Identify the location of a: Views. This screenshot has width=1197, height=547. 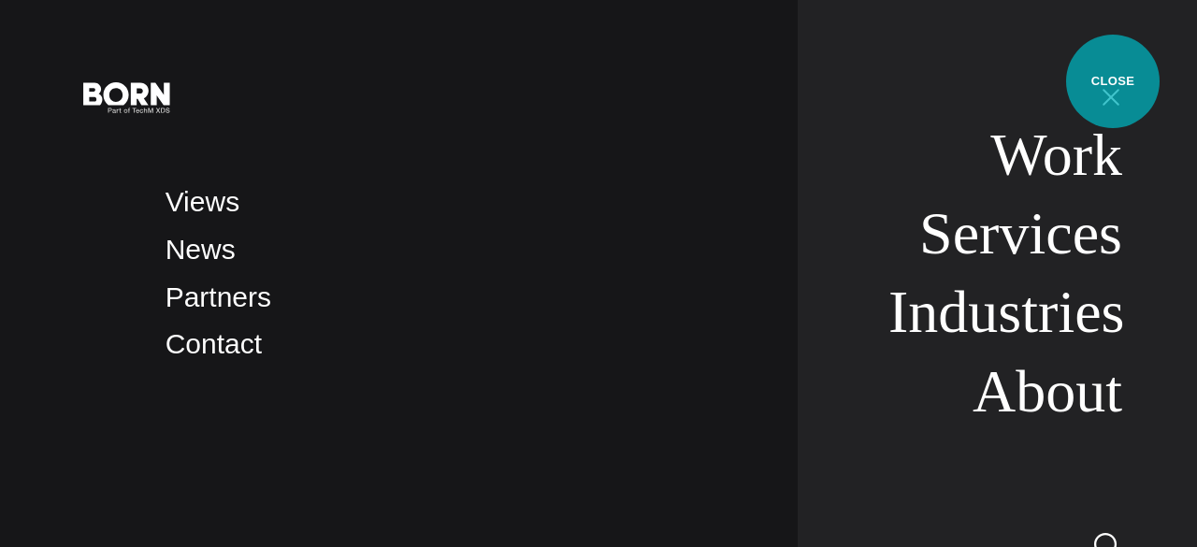
(202, 201).